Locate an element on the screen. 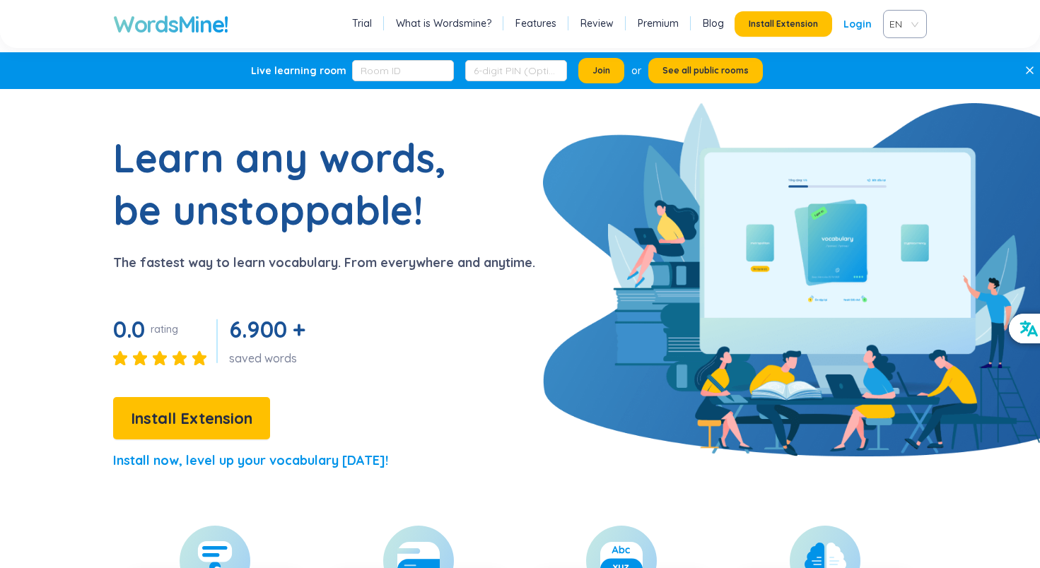  a: Login is located at coordinates (858, 24).